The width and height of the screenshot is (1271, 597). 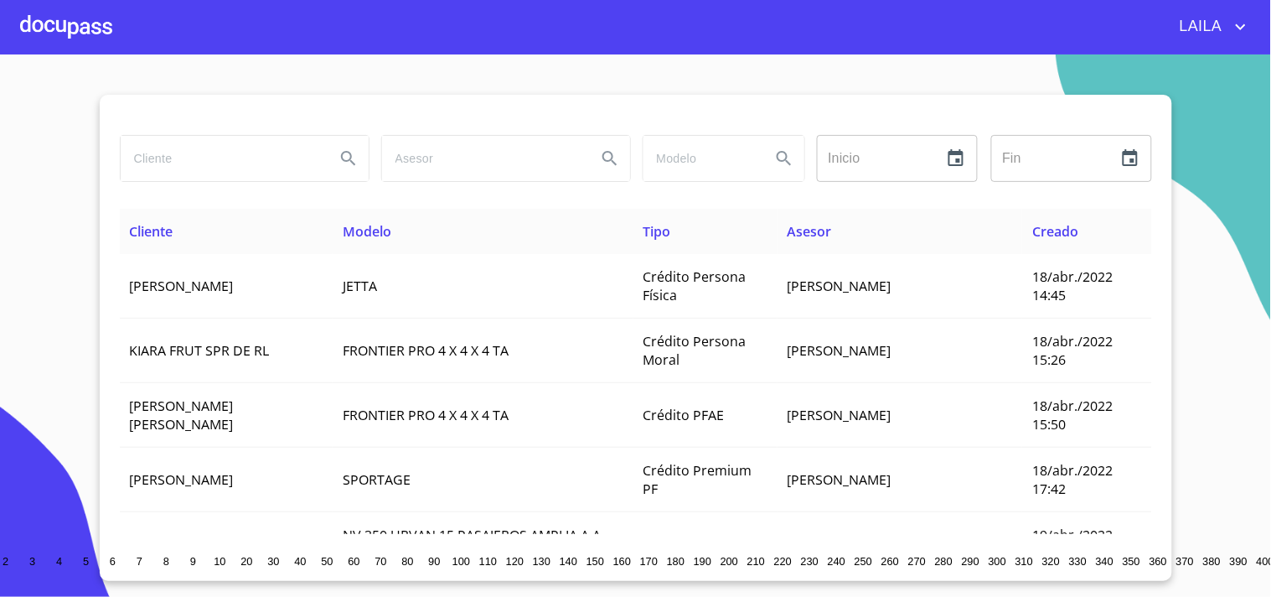 I want to click on span: JETTA, so click(x=359, y=286).